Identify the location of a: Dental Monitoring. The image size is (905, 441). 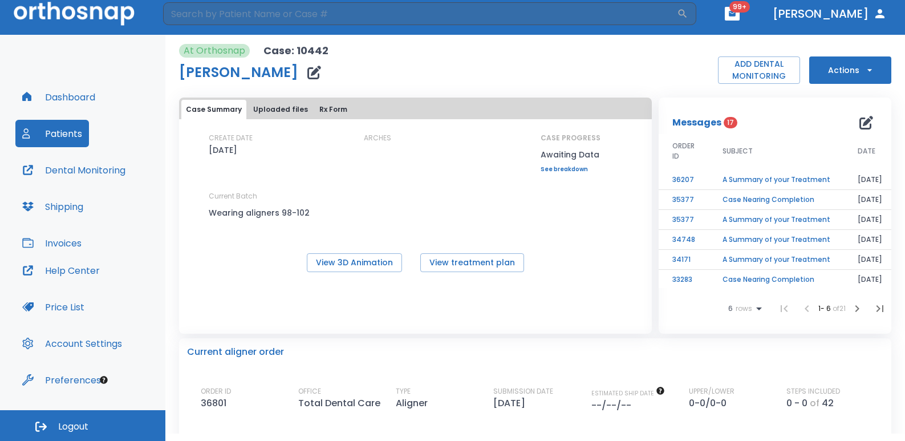
(74, 170).